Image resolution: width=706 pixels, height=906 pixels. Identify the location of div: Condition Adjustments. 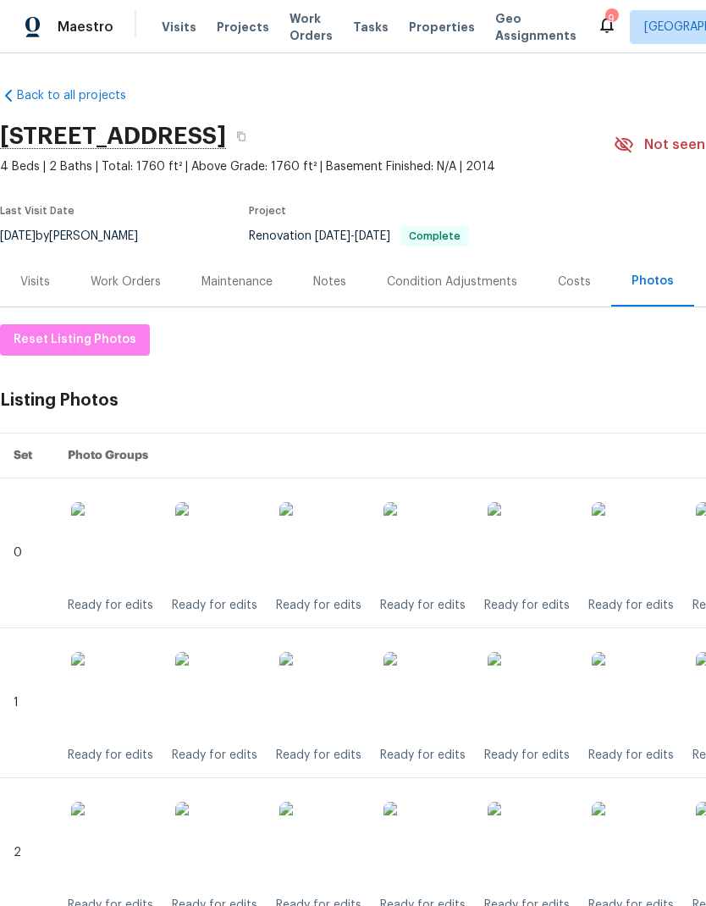
(452, 282).